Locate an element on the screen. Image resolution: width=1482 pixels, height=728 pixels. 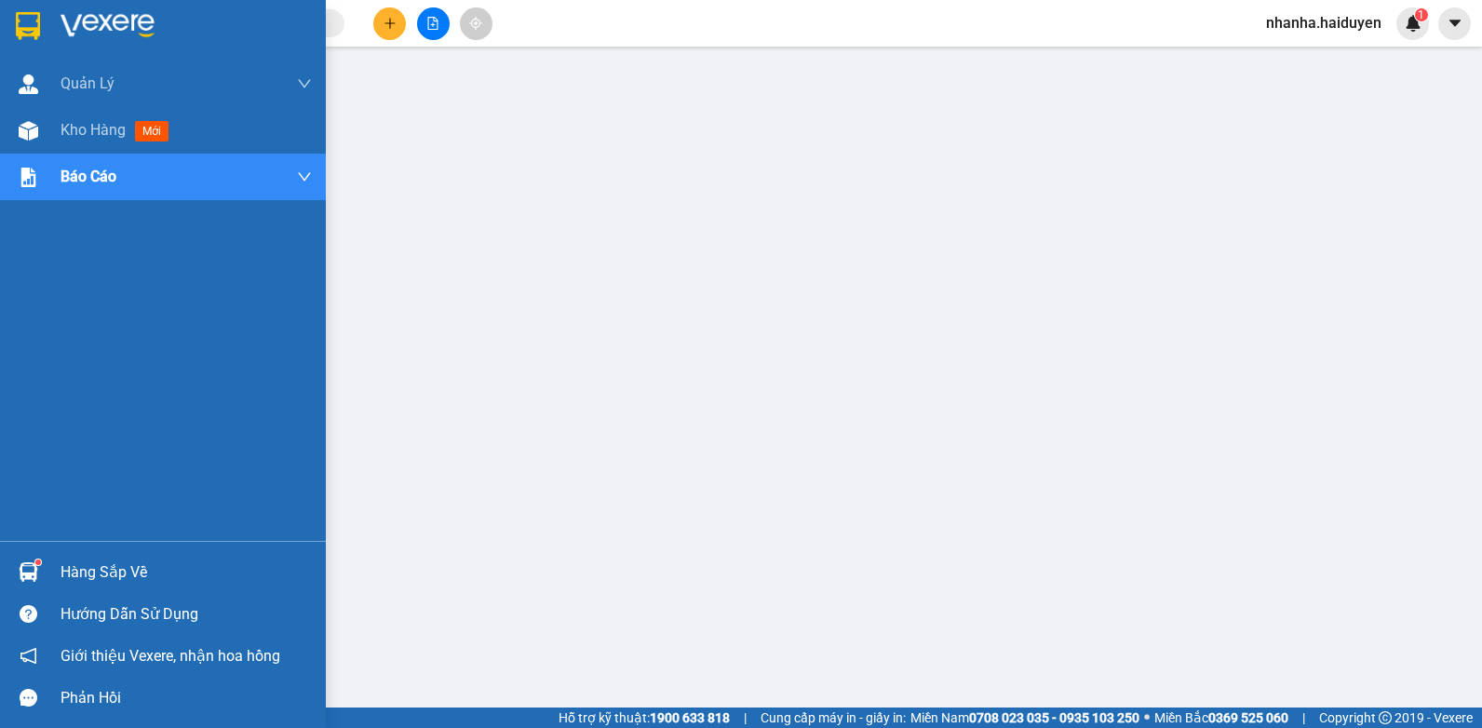
img: solution-icon is located at coordinates (28, 177).